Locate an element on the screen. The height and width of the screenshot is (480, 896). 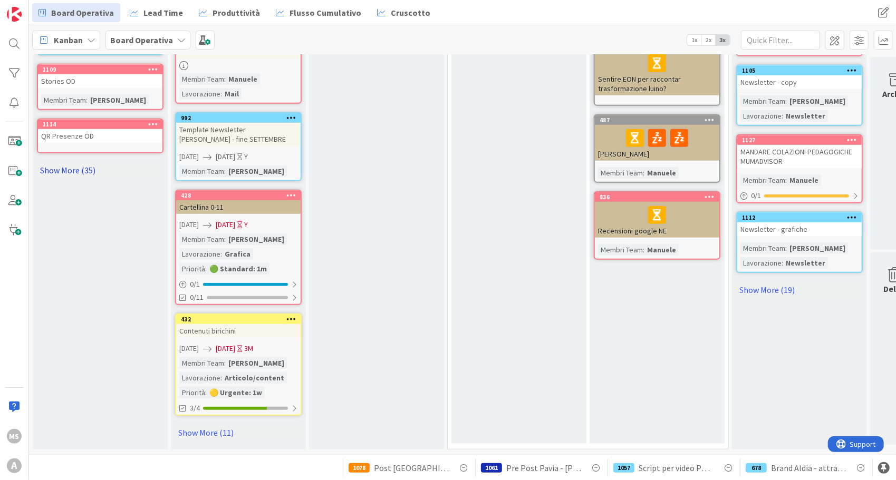
span: 3x is located at coordinates (722, 40).